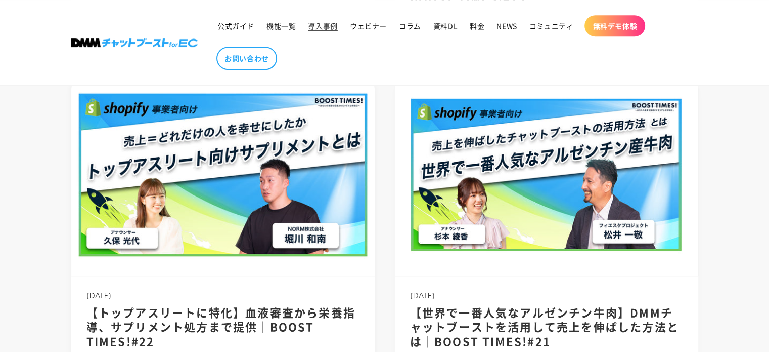 The image size is (769, 352). What do you see at coordinates (236, 26) in the screenshot?
I see `span: 公式ガイド` at bounding box center [236, 26].